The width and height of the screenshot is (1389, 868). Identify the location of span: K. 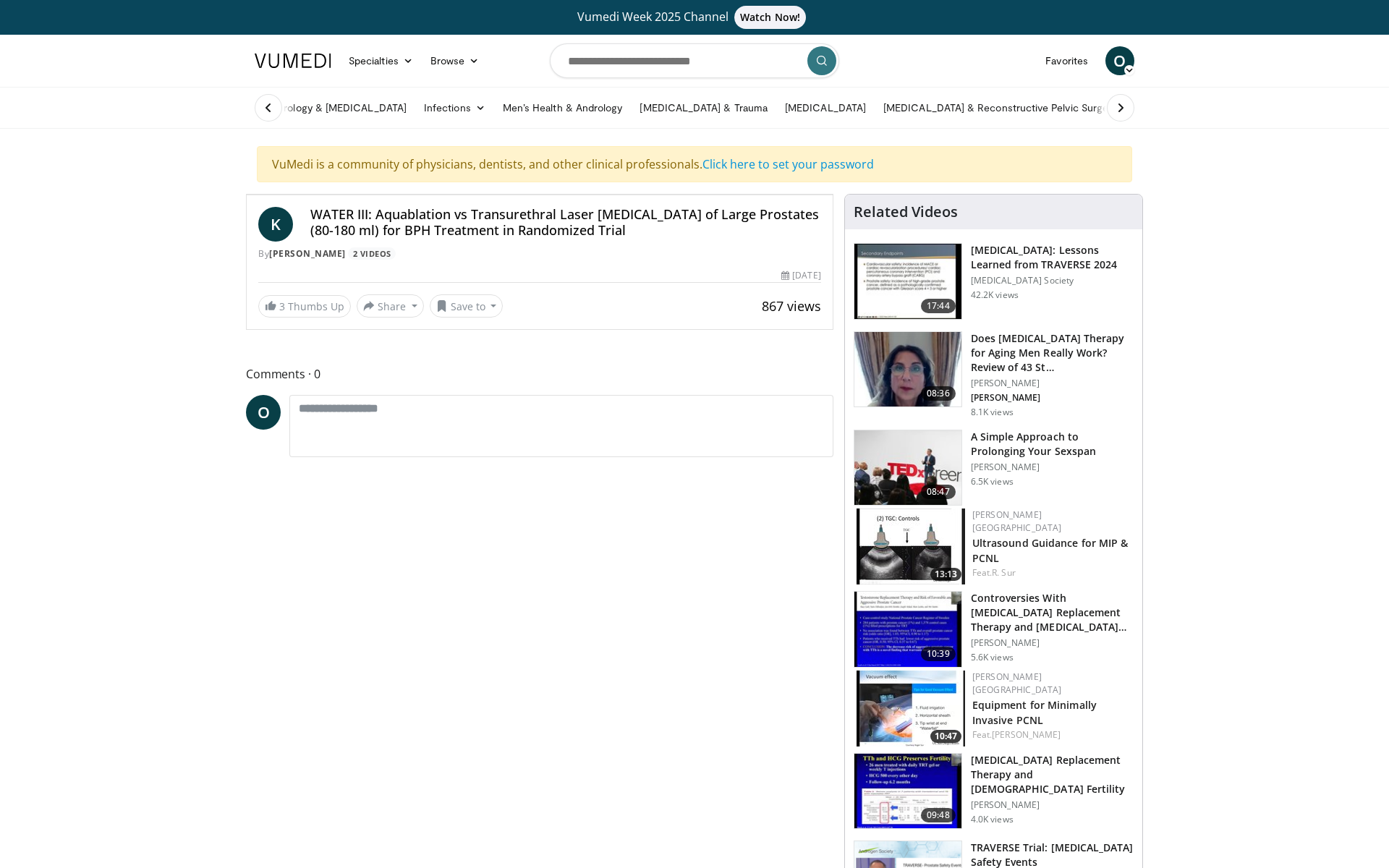
(275, 225).